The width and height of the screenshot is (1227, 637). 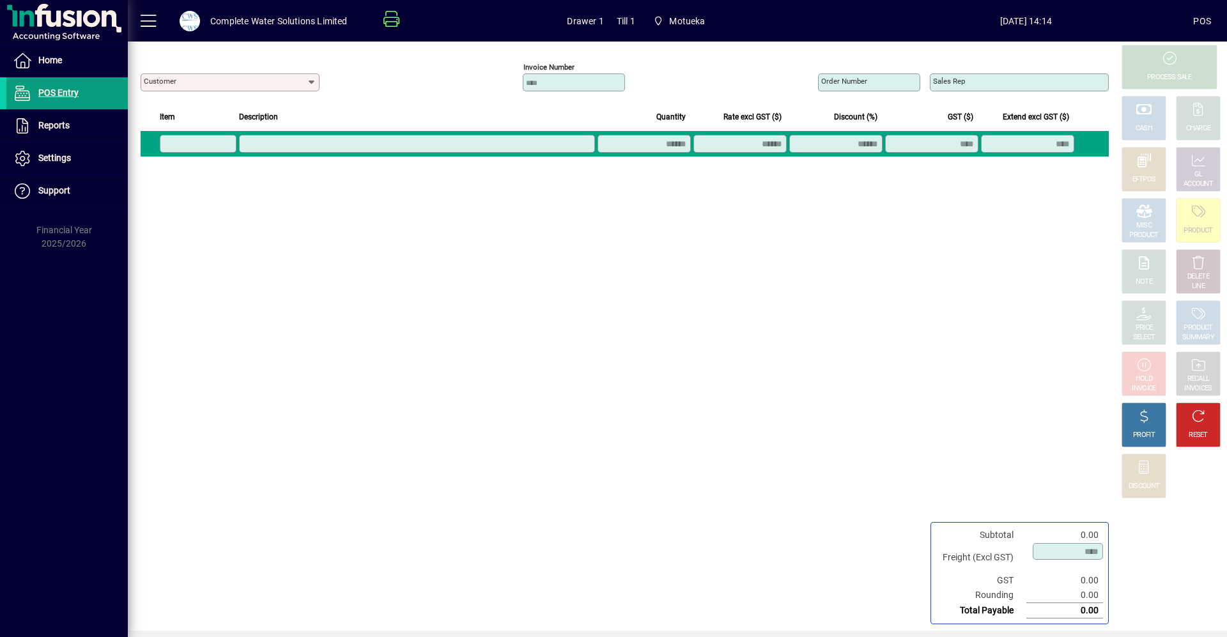 What do you see at coordinates (1144, 435) in the screenshot?
I see `div: PROFIT` at bounding box center [1144, 435].